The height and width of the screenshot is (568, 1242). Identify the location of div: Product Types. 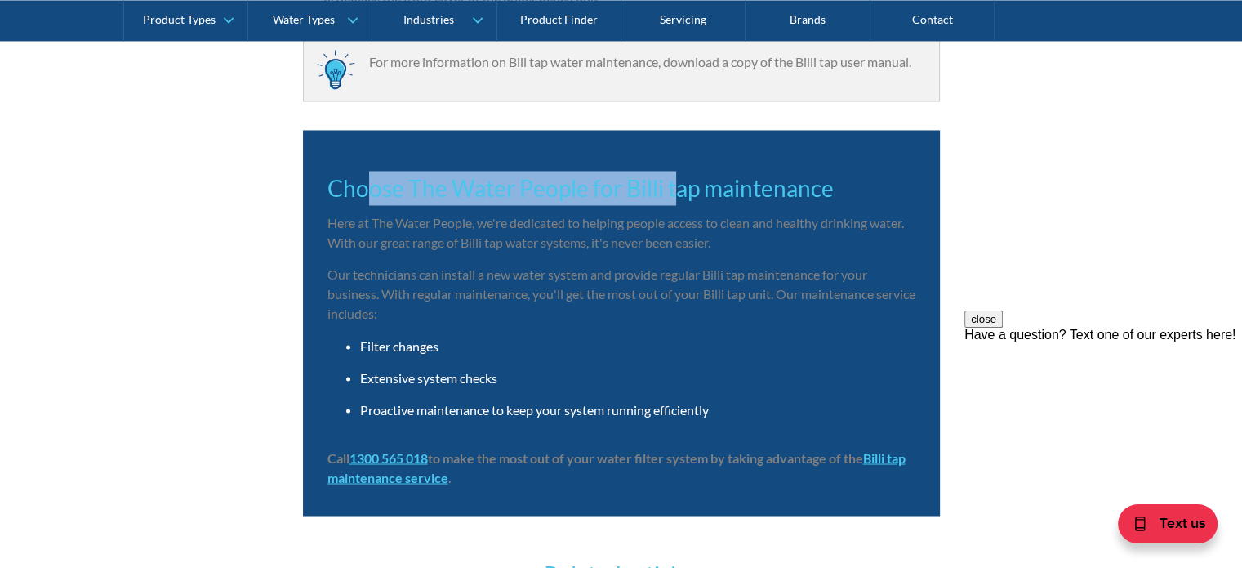
(179, 20).